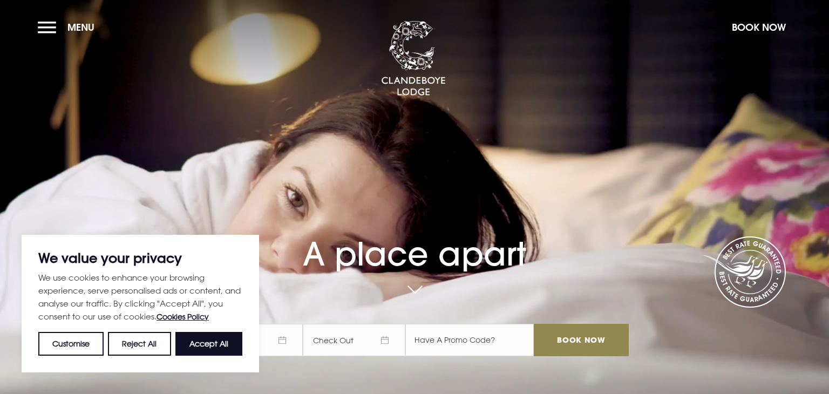 Image resolution: width=829 pixels, height=394 pixels. I want to click on span: Menu, so click(81, 27).